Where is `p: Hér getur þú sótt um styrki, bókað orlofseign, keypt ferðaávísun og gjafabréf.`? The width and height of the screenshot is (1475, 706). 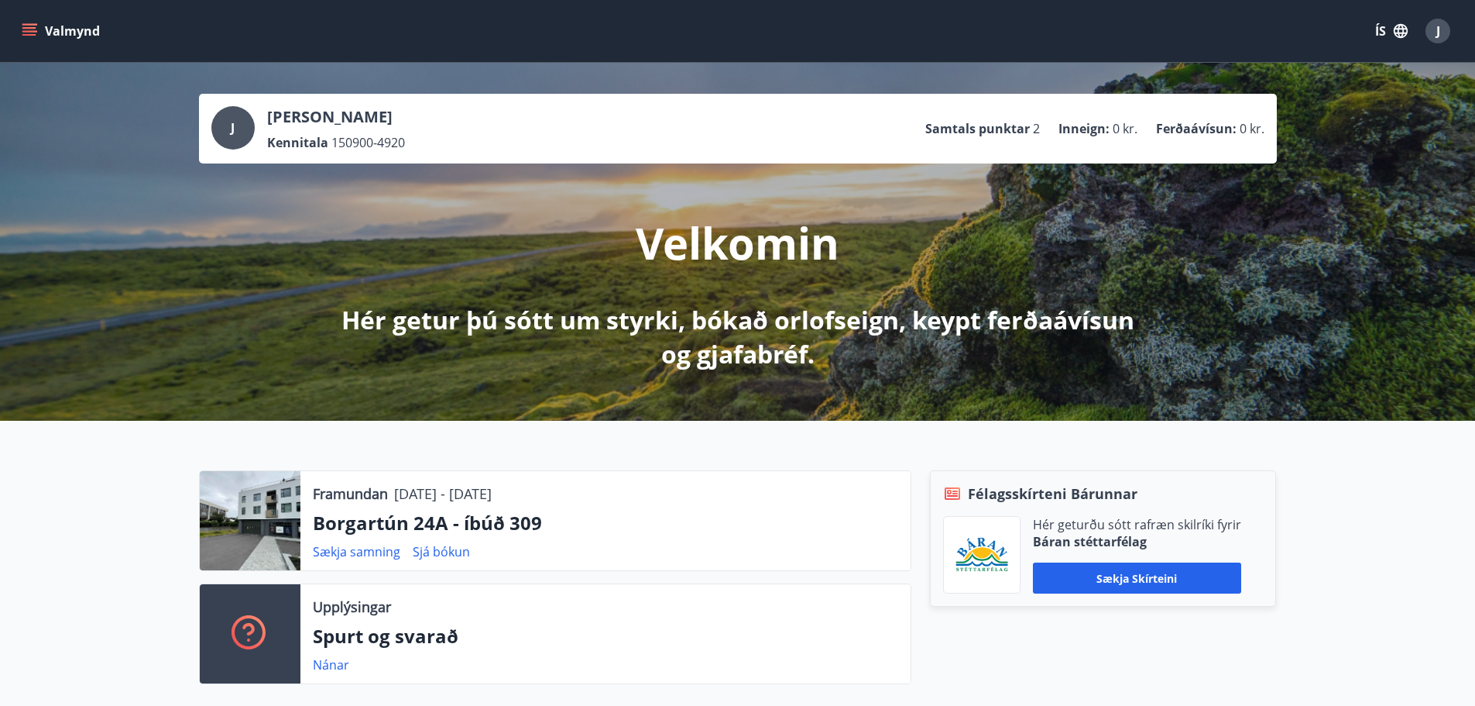
p: Hér getur þú sótt um styrki, bókað orlofseign, keypt ferðaávísun og gjafabréf. is located at coordinates (738, 337).